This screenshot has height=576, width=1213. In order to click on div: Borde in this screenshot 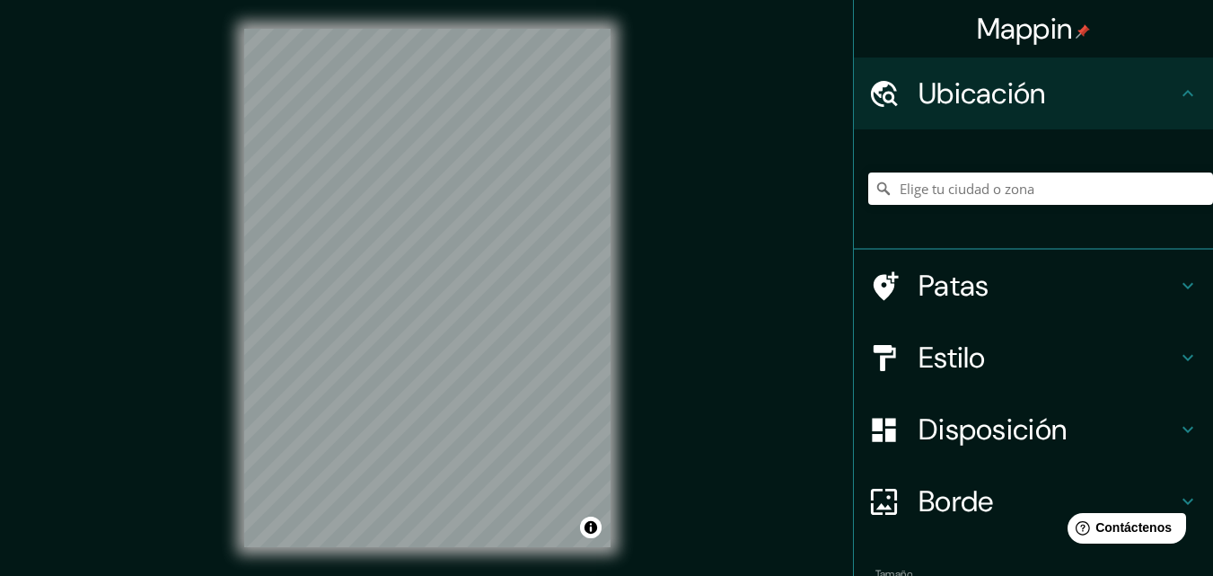, I will do `click(1034, 501)`.